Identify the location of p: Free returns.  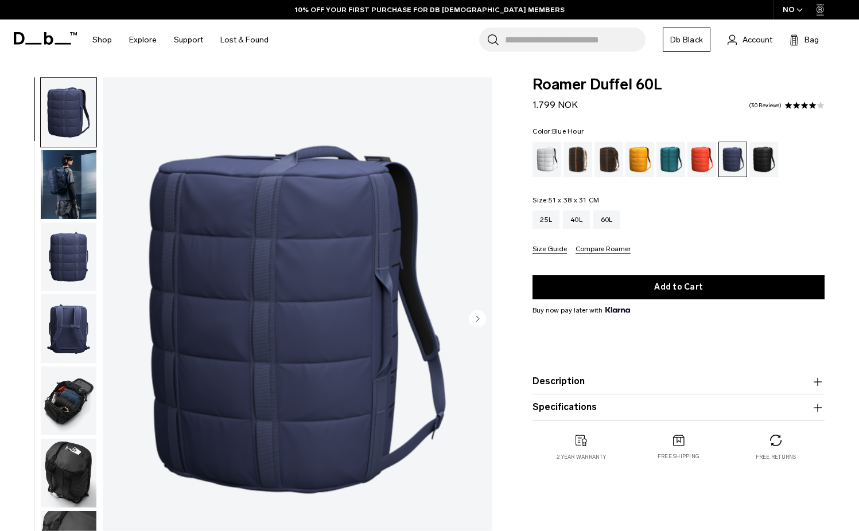
(776, 457).